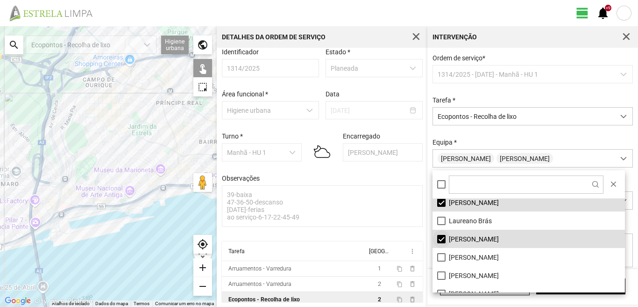 The height and width of the screenshot is (307, 638). What do you see at coordinates (142, 303) in the screenshot?
I see `a: Termos (abre num novo separador)` at bounding box center [142, 303].